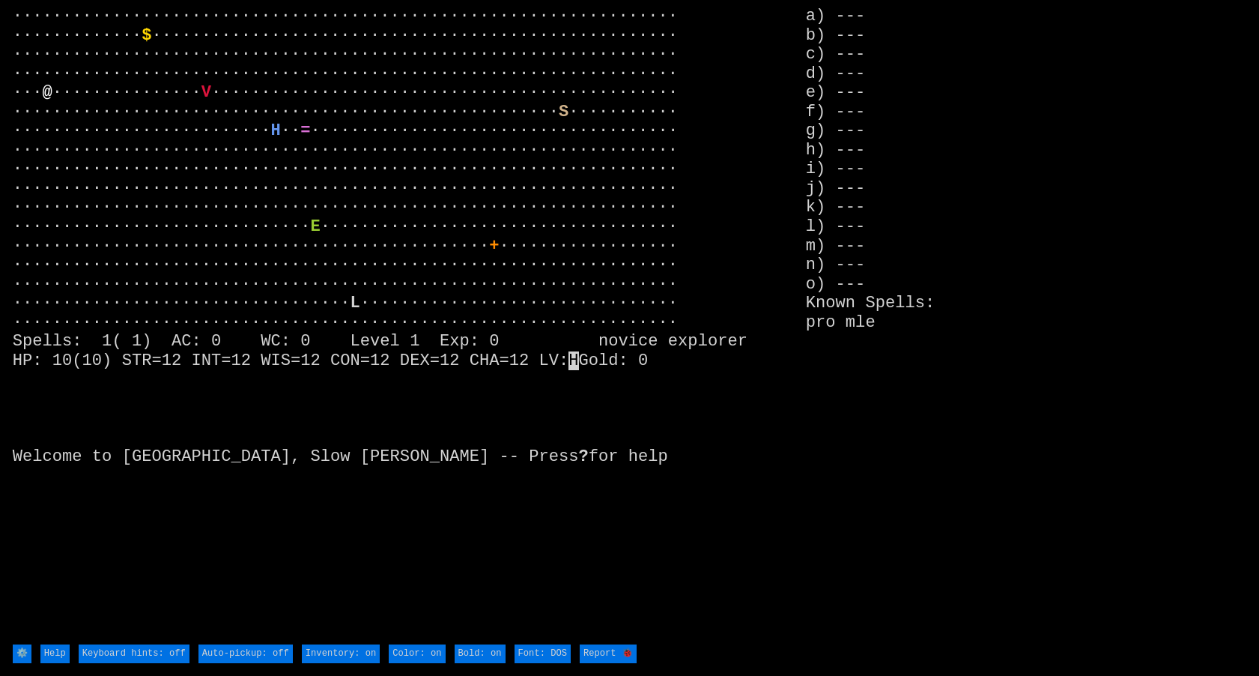  Describe the element at coordinates (276, 130) in the screenshot. I see `font: H` at that location.